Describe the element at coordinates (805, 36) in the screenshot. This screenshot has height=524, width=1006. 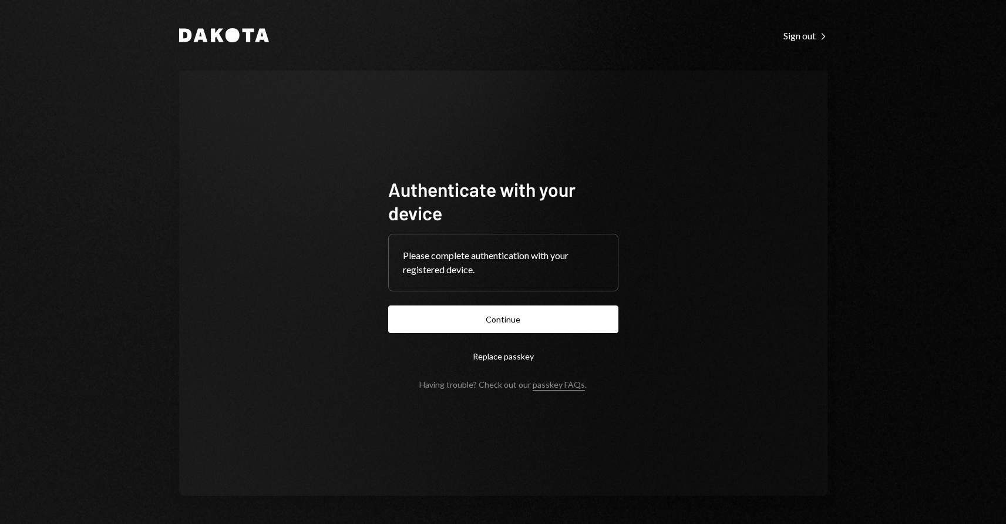
I see `div: Sign out` at that location.